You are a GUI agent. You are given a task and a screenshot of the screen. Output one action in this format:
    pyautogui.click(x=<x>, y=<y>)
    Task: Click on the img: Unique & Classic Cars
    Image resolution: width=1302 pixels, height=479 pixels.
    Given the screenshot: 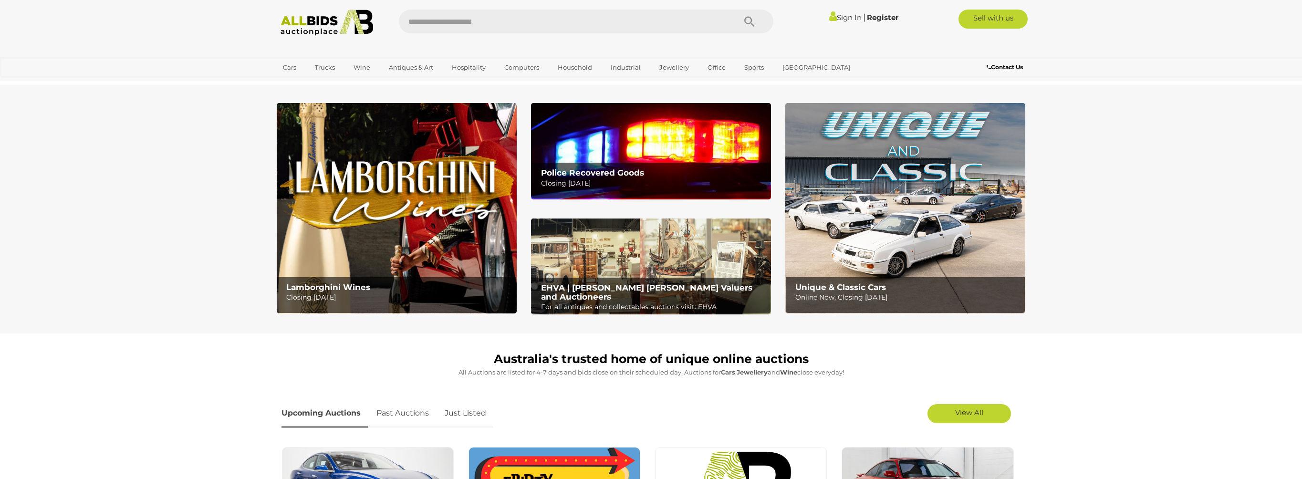 What is the action you would take?
    pyautogui.click(x=905, y=208)
    